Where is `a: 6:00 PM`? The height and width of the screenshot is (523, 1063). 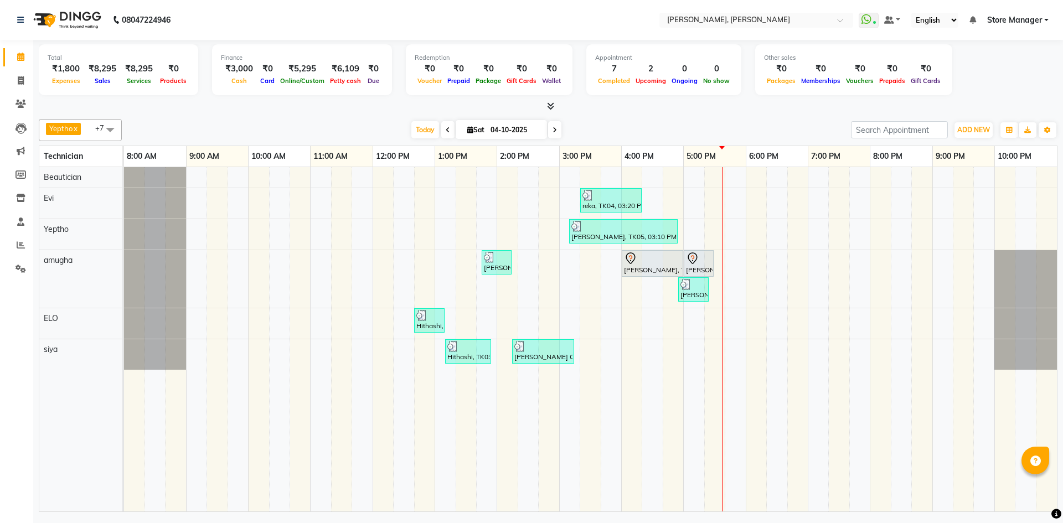 a: 6:00 PM is located at coordinates (764, 156).